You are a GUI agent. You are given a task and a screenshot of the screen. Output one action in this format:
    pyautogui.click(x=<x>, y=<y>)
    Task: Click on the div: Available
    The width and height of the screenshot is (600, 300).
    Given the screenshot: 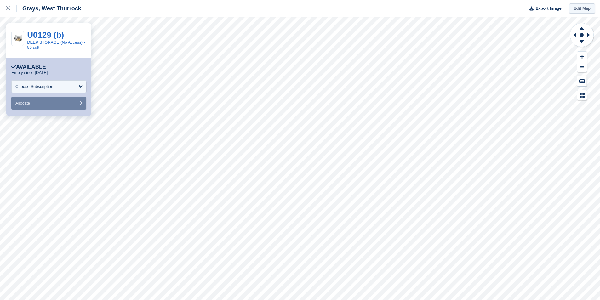 What is the action you would take?
    pyautogui.click(x=29, y=67)
    